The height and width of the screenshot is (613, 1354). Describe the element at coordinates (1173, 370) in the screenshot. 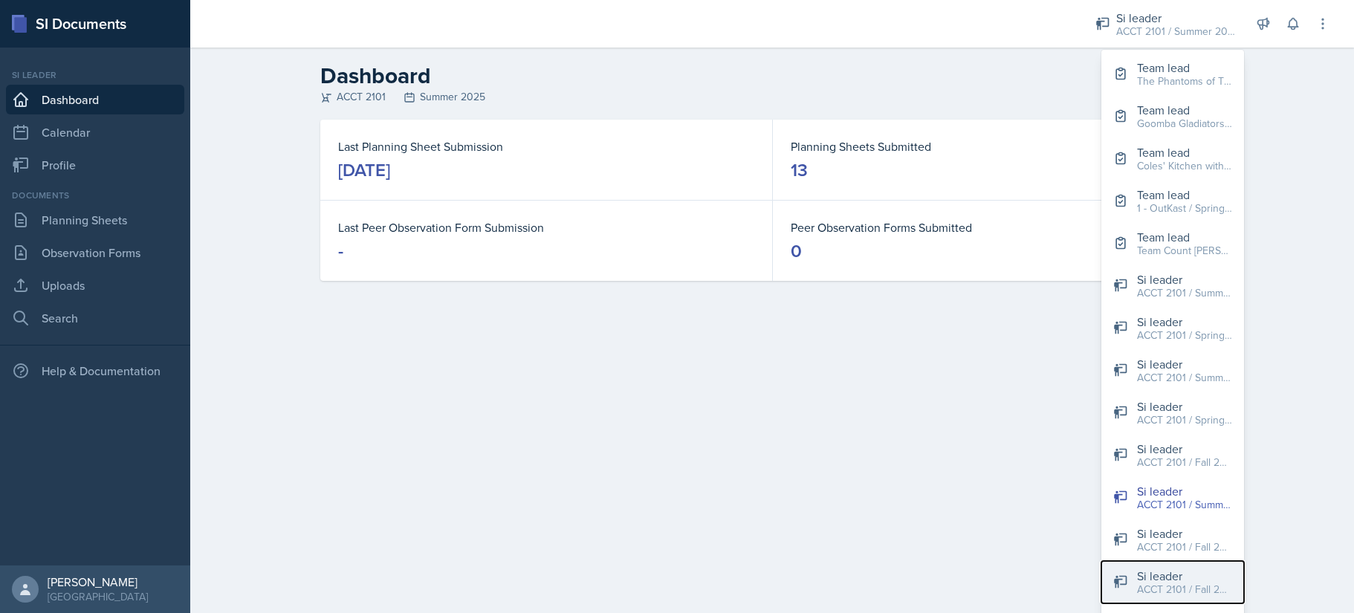

I see `button: Si leader ACCT 2101 / Summer 2023` at that location.